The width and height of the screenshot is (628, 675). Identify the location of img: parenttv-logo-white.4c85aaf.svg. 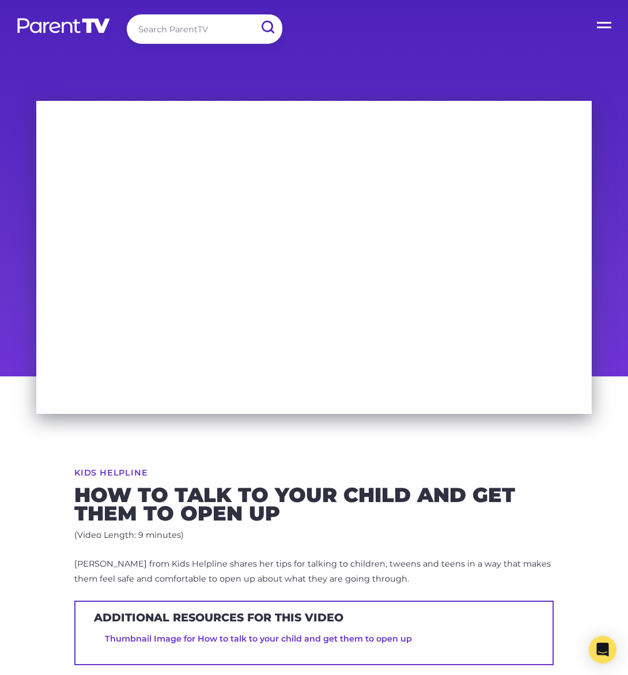
(63, 25).